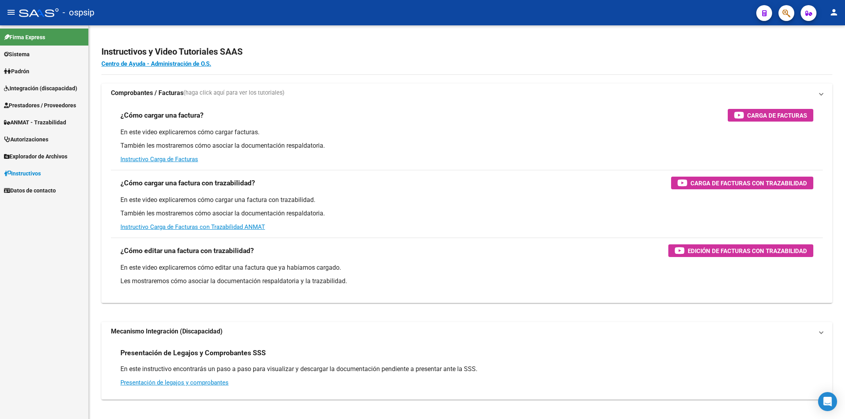 The image size is (845, 419). Describe the element at coordinates (467, 203) in the screenshot. I see `div: Comprobantes / Facturas(haga click aquí para ver los tutoriales)` at that location.